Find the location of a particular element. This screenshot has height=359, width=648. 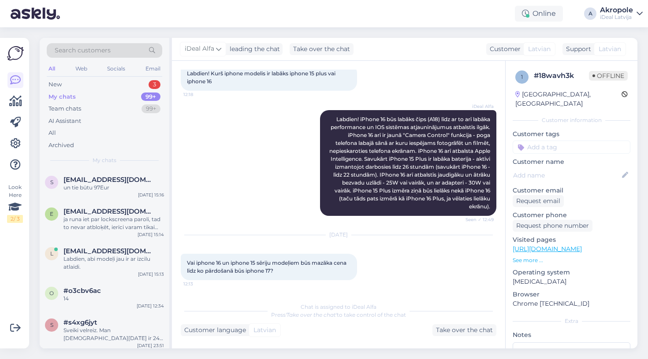

p: Customer email is located at coordinates (571, 190).